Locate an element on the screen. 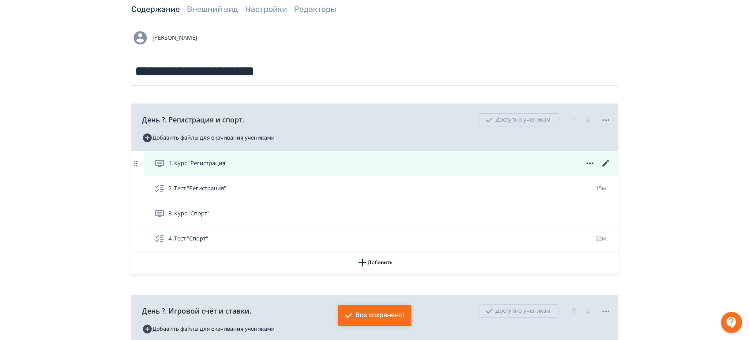 The image size is (749, 340). a: Редакторы is located at coordinates (315, 9).